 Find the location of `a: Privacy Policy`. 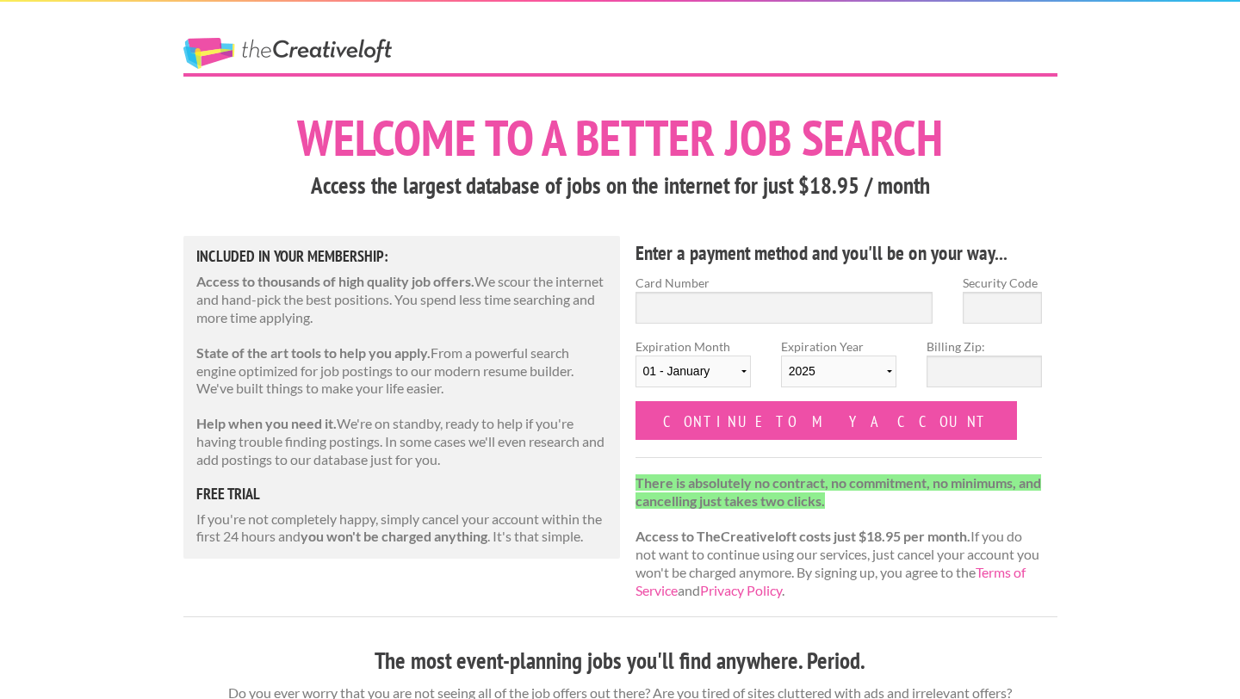

a: Privacy Policy is located at coordinates (740, 590).